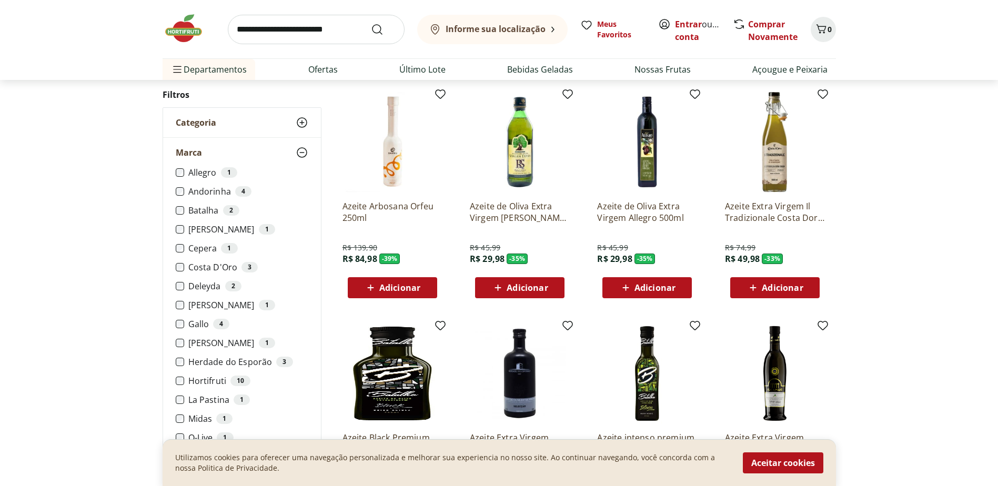 The width and height of the screenshot is (998, 486). What do you see at coordinates (775, 212) in the screenshot?
I see `a: Azeite Extra Virgem Il Tradizionale Costa Doro 500ml` at bounding box center [775, 212].